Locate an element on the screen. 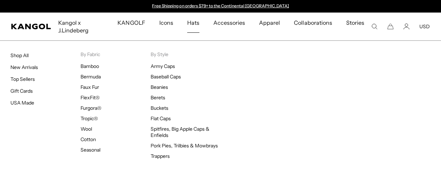 Image resolution: width=441 pixels, height=192 pixels. a: Army Caps is located at coordinates (163, 66).